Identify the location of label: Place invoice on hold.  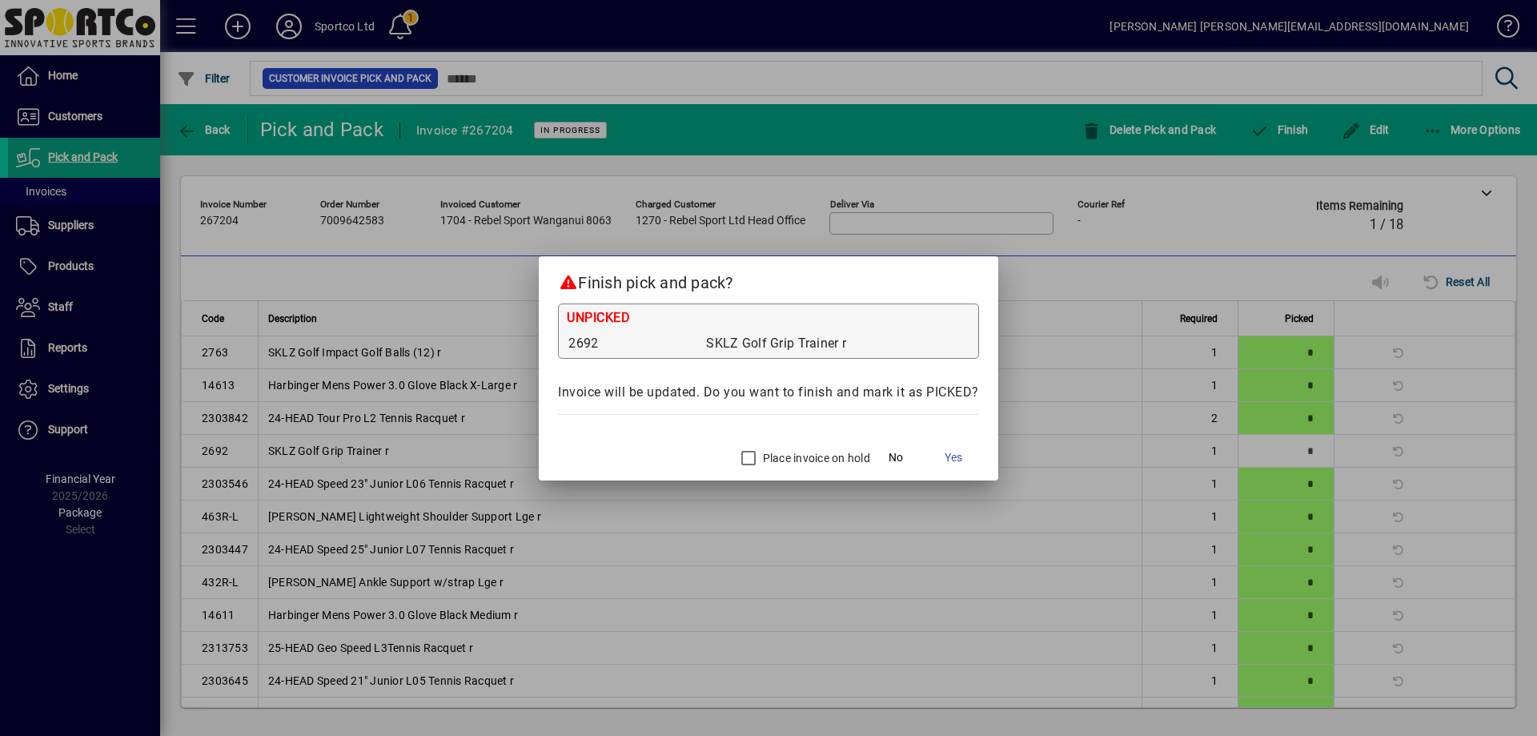
(815, 458).